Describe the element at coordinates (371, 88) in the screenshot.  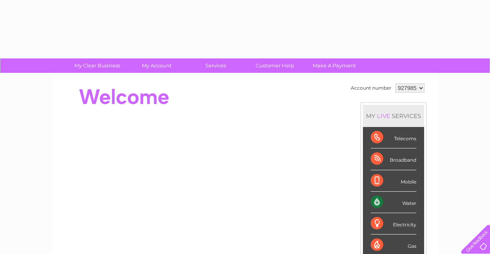
I see `td: Account number` at that location.